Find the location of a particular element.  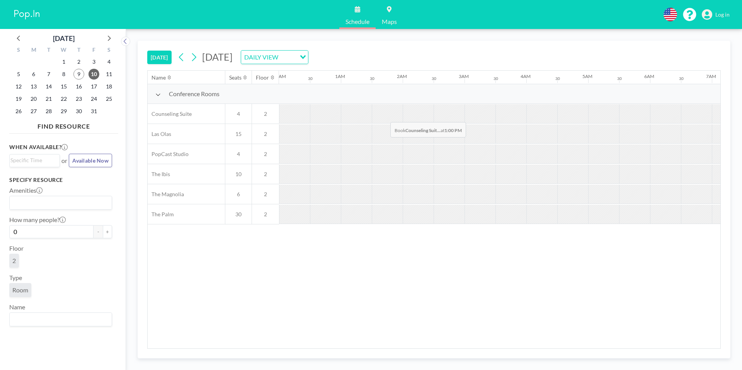

div: 7AM is located at coordinates (711, 76).